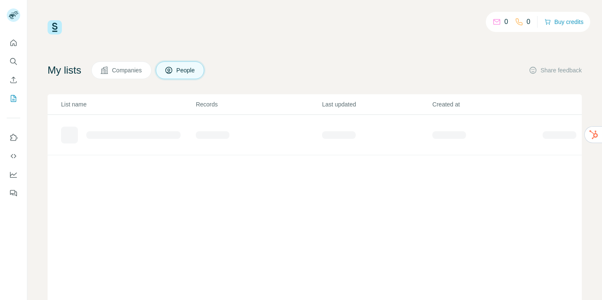 The height and width of the screenshot is (300, 602). Describe the element at coordinates (127, 70) in the screenshot. I see `span: Companies` at that location.